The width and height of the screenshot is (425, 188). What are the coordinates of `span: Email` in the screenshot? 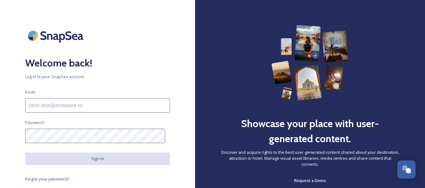 It's located at (30, 92).